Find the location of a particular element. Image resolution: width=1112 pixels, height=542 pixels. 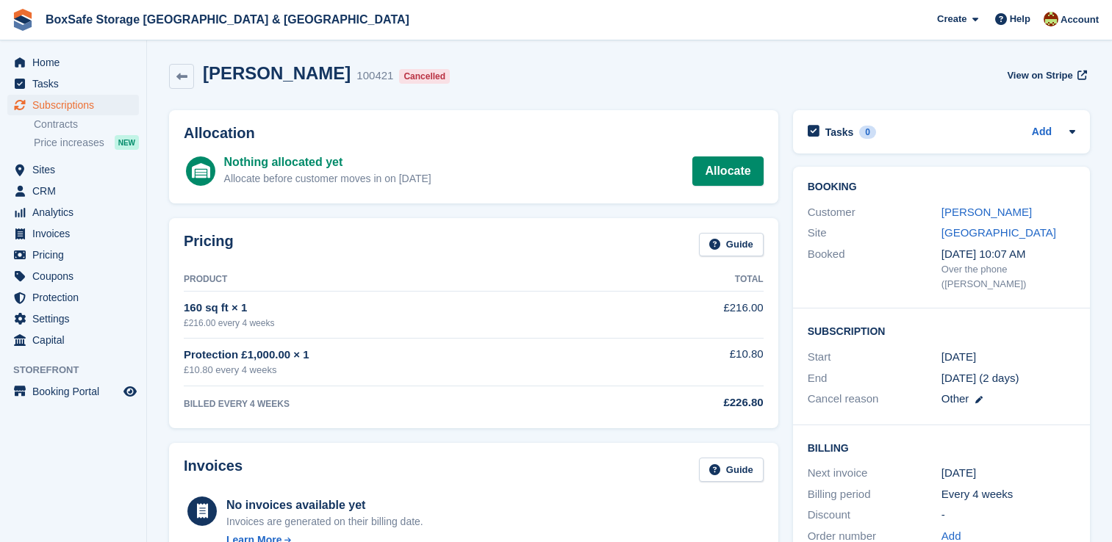

img: Kim is located at coordinates (1051, 19).